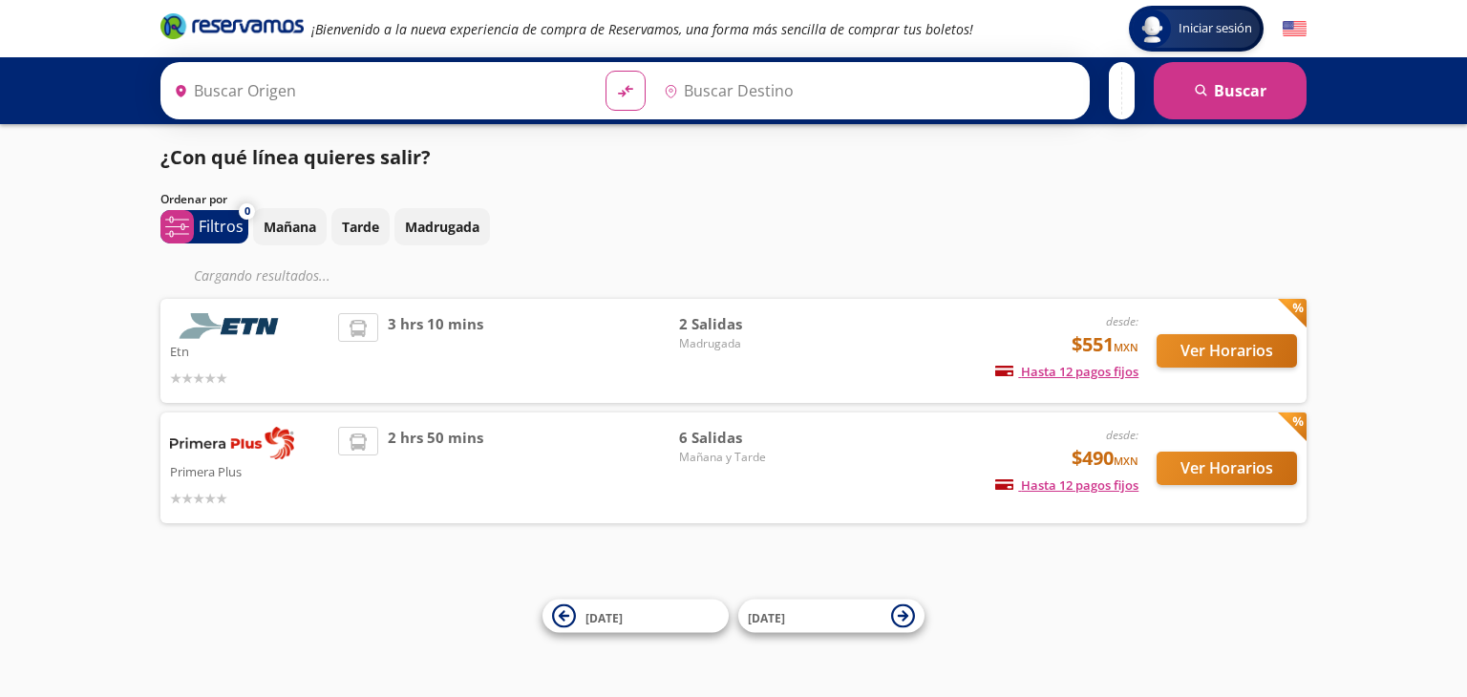  Describe the element at coordinates (1215, 29) in the screenshot. I see `span: Iniciar sesión` at that location.